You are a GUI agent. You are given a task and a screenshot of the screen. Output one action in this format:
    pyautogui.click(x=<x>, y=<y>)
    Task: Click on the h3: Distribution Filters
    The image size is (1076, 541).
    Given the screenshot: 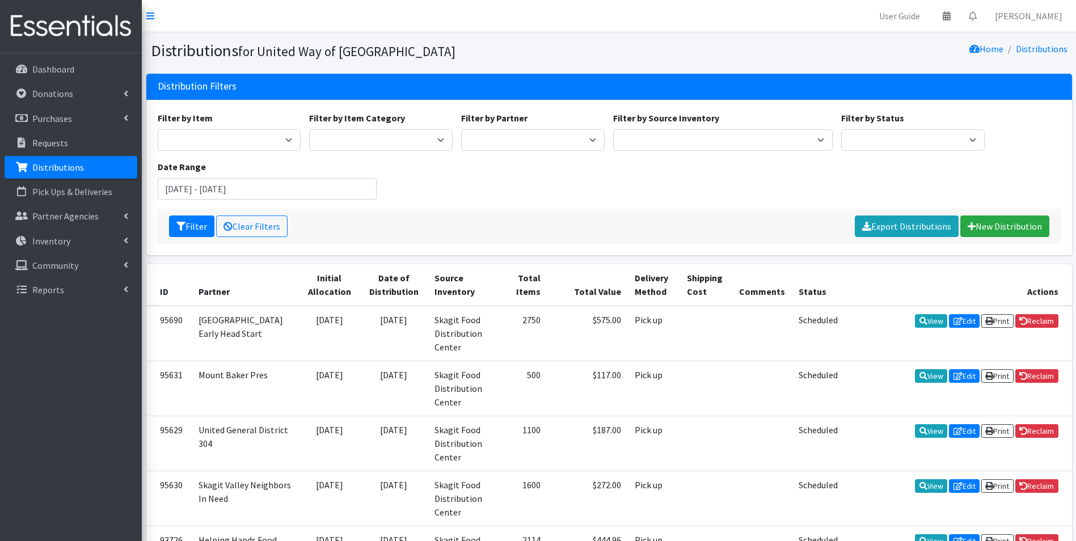 What is the action you would take?
    pyautogui.click(x=197, y=86)
    